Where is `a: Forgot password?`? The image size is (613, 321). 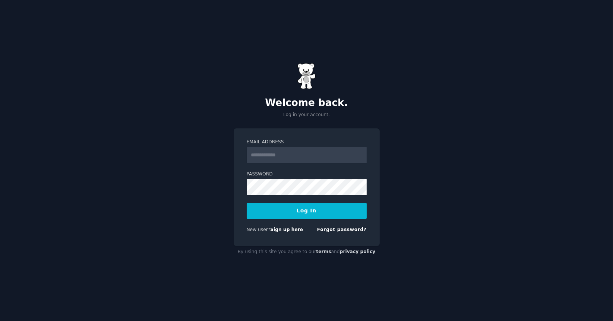
a: Forgot password? is located at coordinates (342, 229).